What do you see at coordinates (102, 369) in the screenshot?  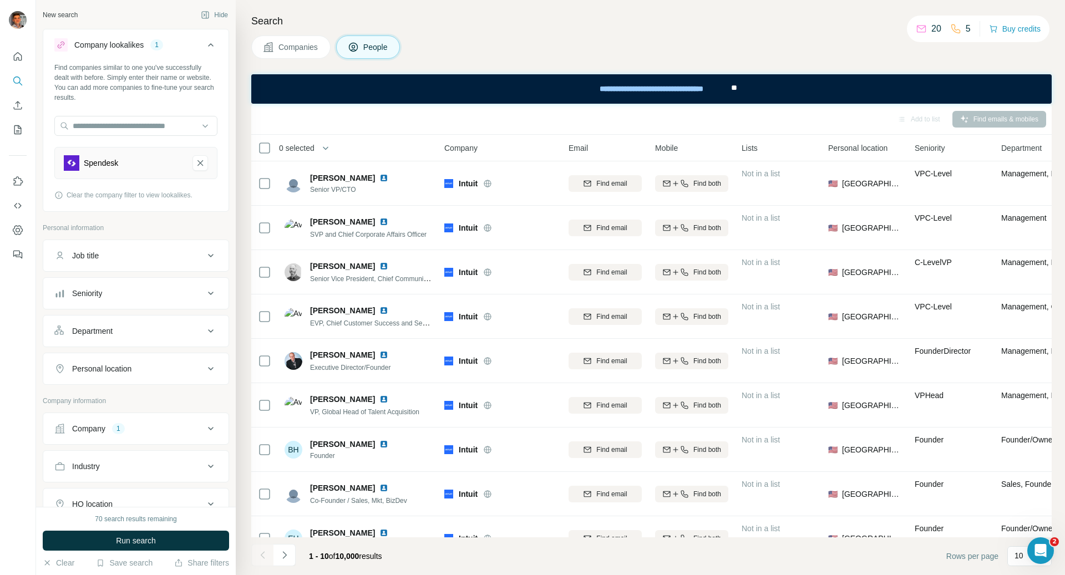 I see `div: Personal location` at bounding box center [102, 369].